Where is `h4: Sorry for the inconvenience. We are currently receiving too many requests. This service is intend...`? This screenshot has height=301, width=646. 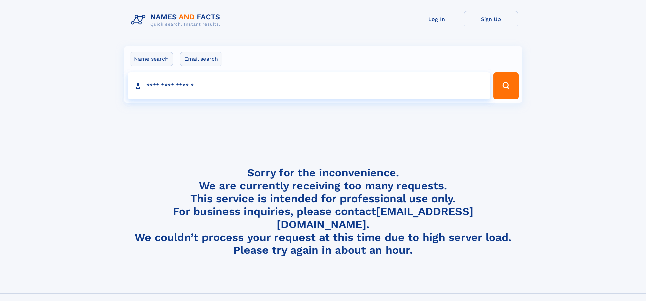 h4: Sorry for the inconvenience. We are currently receiving too many requests. This service is intend... is located at coordinates (323, 211).